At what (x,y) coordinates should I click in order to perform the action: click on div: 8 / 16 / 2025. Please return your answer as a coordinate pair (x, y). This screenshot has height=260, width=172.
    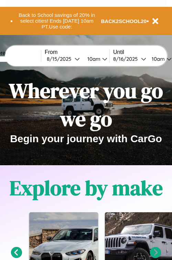
    Looking at the image, I should click on (127, 59).